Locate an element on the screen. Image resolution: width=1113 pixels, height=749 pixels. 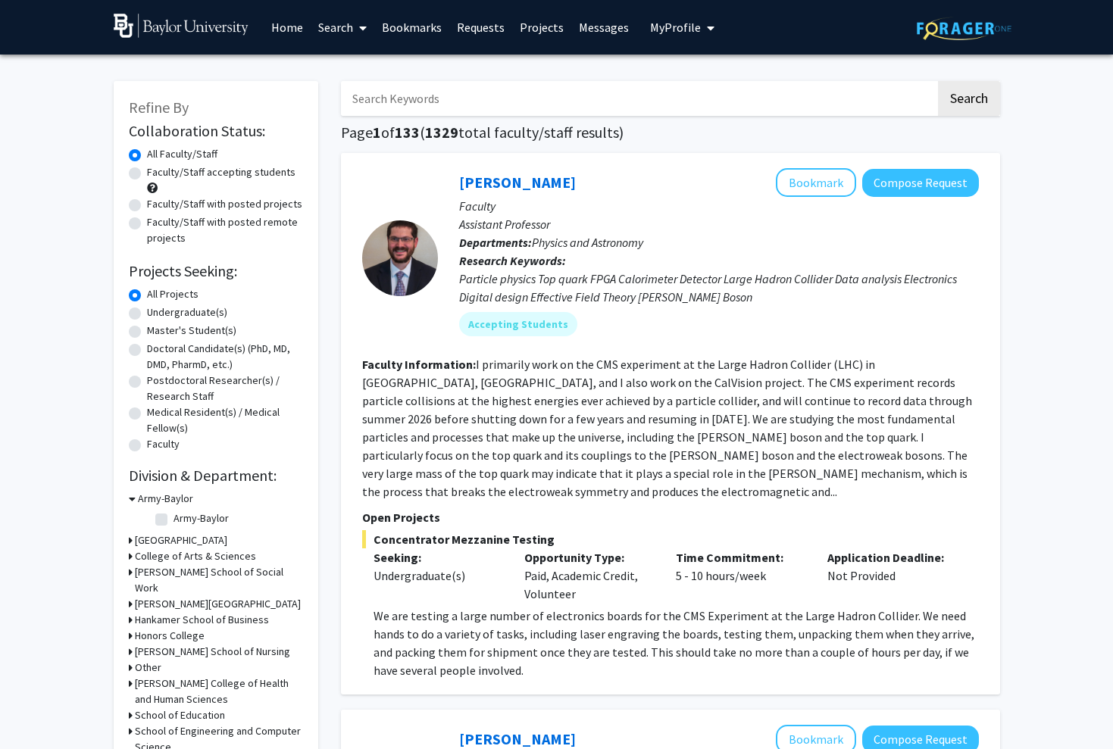
a: Home is located at coordinates (287, 27).